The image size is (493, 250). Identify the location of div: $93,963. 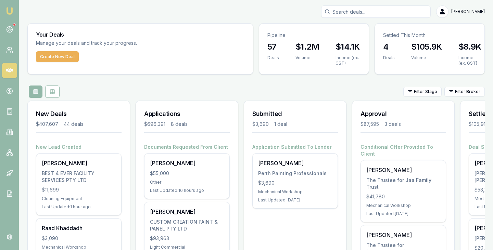
(187, 239).